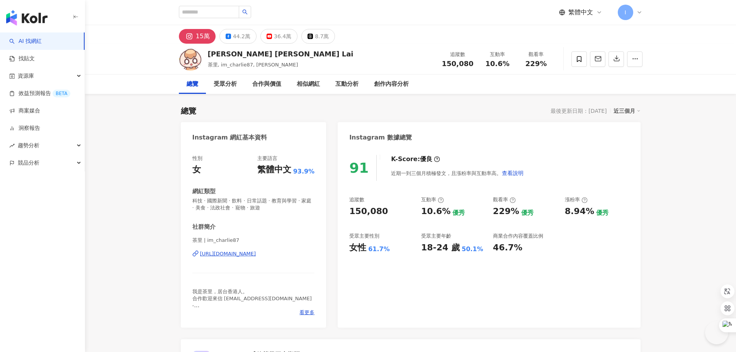  Describe the element at coordinates (426, 159) in the screenshot. I see `div: 優良` at that location.